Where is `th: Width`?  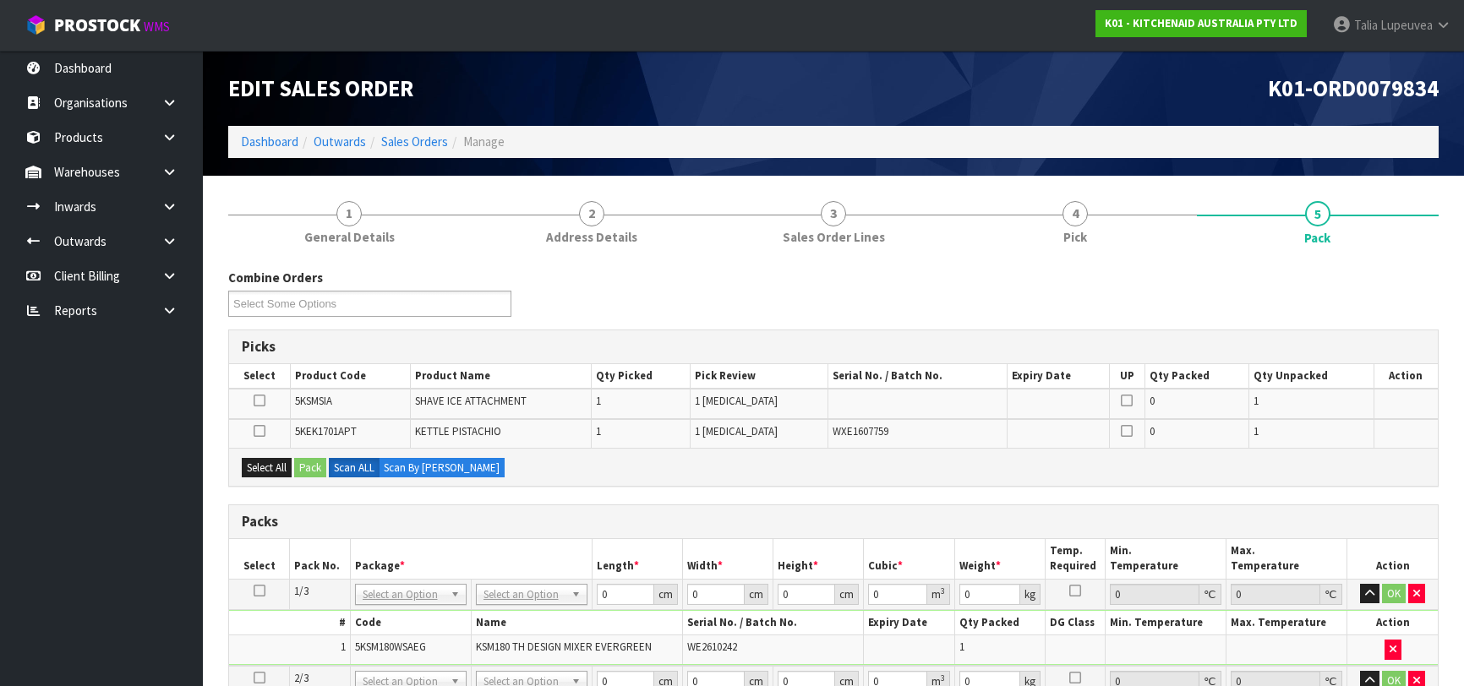
th: Width is located at coordinates (727, 559).